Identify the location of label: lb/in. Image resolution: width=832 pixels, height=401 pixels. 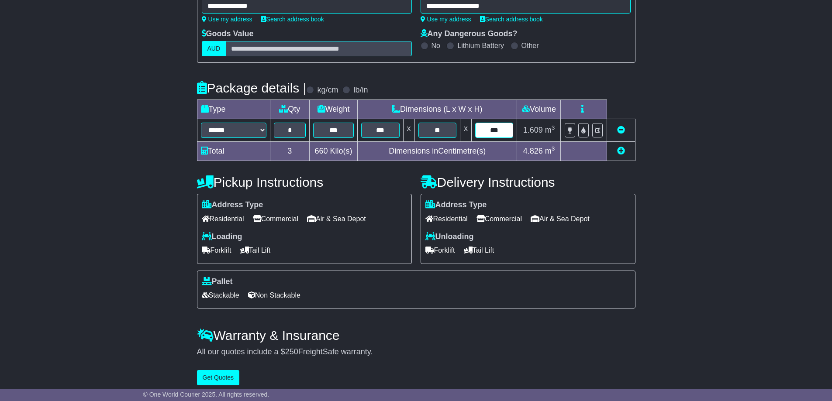
(360, 90).